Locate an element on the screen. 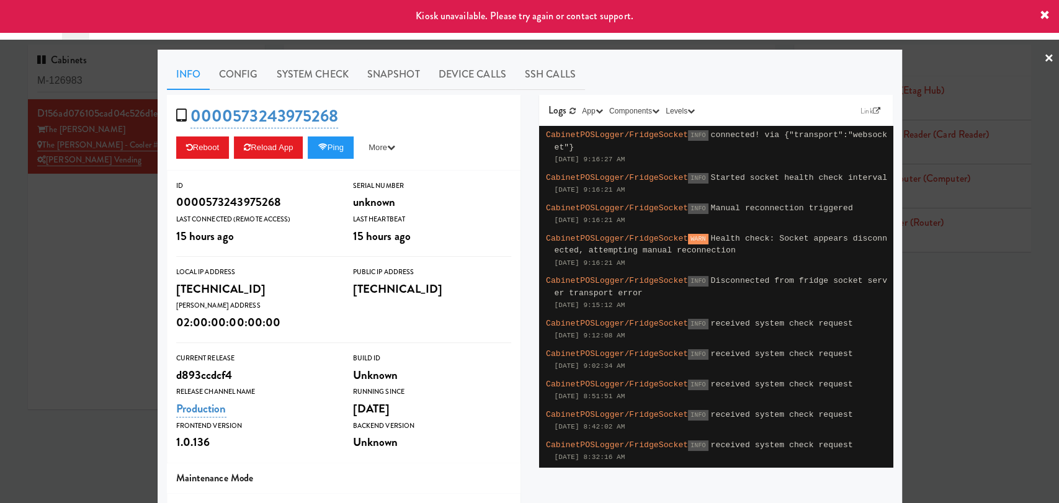 This screenshot has width=1059, height=503. span: Health check: Socket appears disconnected, attempting manual reconnection is located at coordinates (721, 244).